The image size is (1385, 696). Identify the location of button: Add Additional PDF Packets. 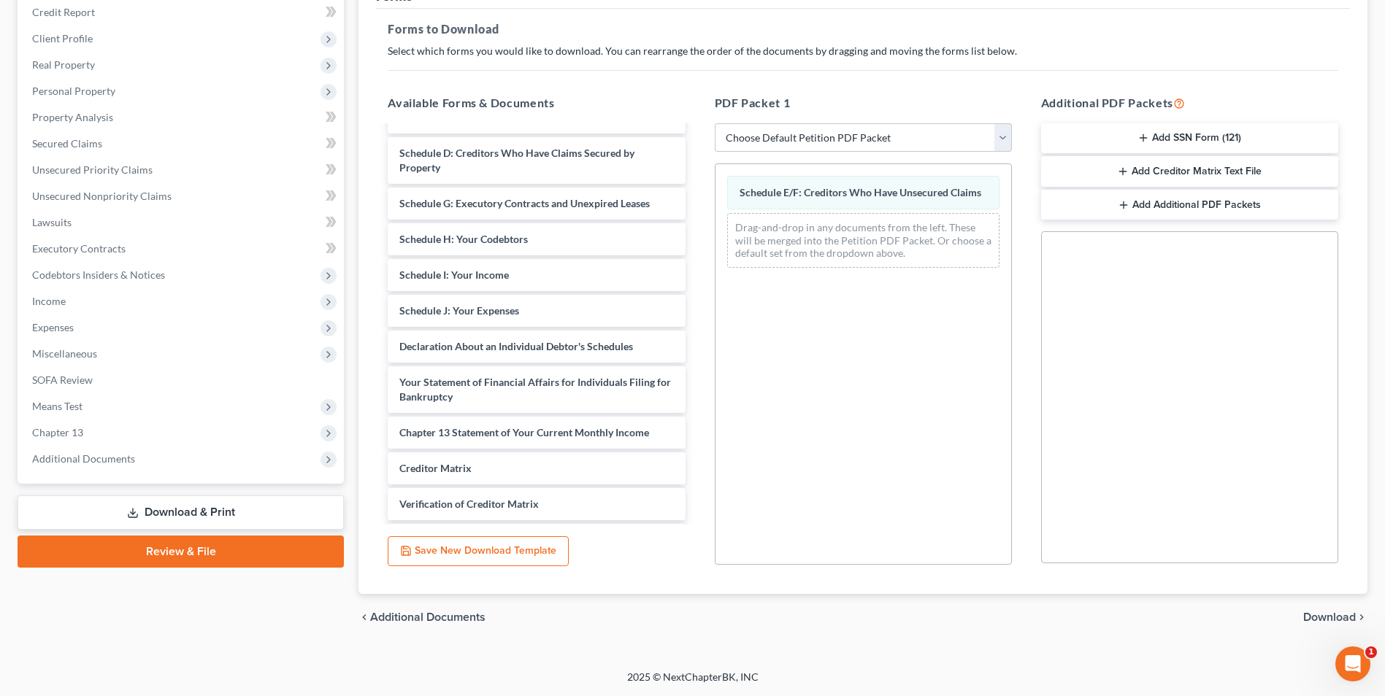
(1189, 205).